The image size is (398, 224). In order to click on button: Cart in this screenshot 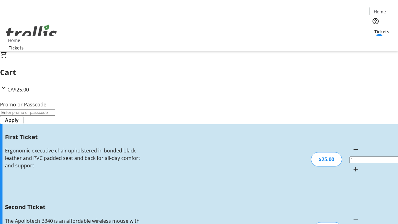, I will do `click(376, 41)`.